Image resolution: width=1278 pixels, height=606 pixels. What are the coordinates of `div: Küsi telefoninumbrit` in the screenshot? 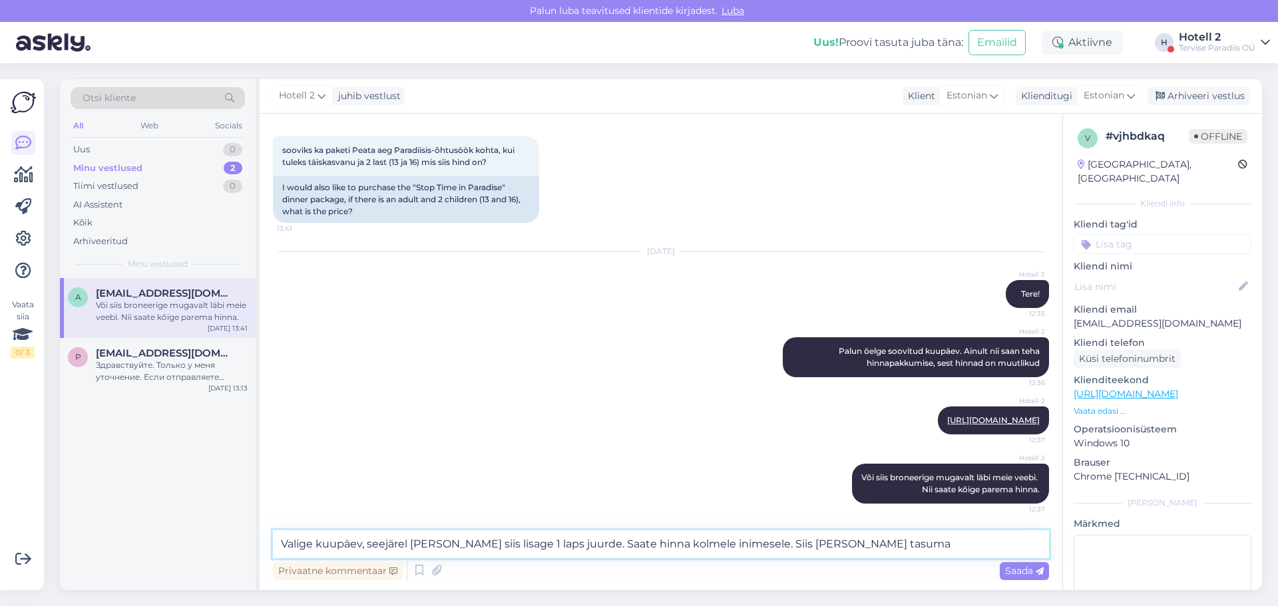 It's located at (1127, 359).